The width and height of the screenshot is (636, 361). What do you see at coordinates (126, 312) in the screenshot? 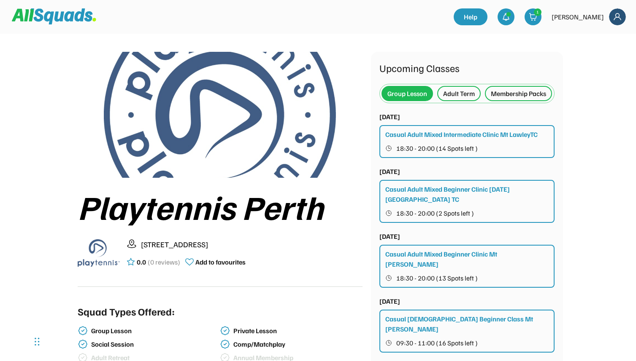
I see `div: Squad Types Offered:` at bounding box center [126, 312].